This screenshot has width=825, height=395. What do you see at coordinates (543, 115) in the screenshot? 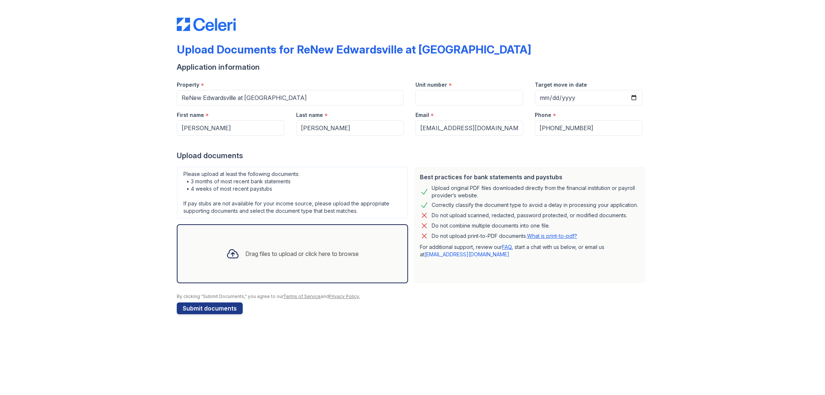
I see `label: Phone` at bounding box center [543, 115].